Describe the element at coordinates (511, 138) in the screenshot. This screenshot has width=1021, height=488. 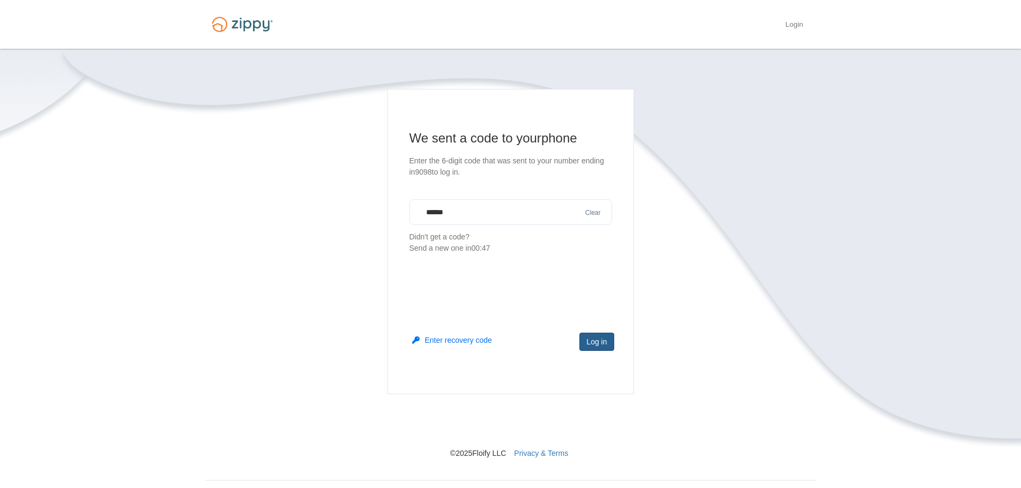
I see `h1: We sent a code to your phone` at that location.